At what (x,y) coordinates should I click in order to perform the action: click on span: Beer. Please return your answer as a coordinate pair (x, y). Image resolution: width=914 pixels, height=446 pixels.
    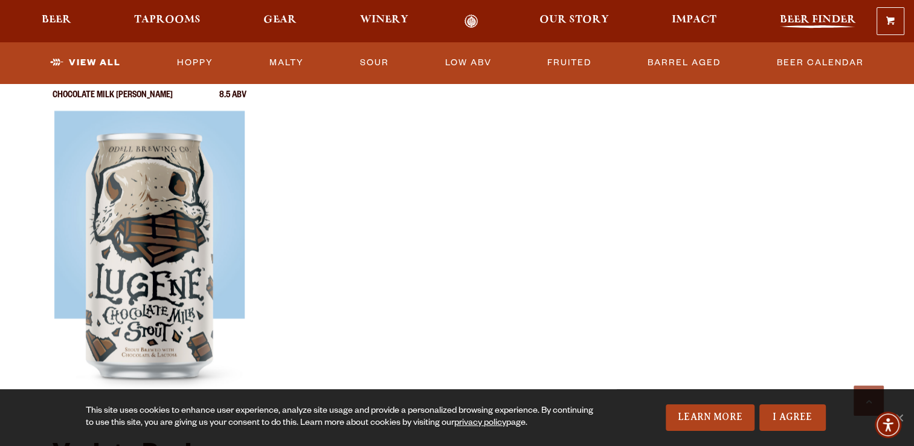
    Looking at the image, I should click on (56, 20).